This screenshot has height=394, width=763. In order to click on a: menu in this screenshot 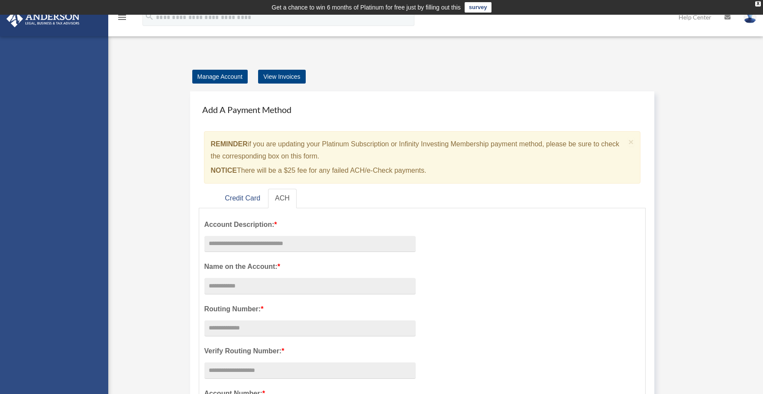, I will do `click(122, 19)`.